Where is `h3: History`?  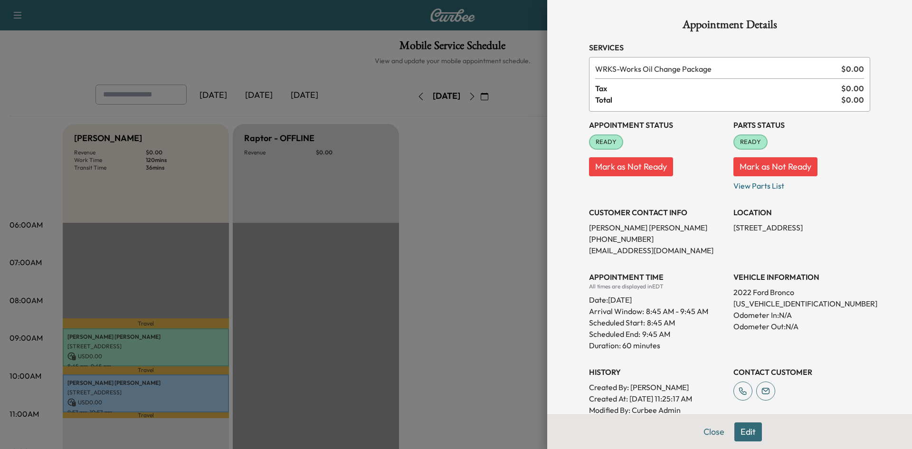
h3: History is located at coordinates (658, 372).